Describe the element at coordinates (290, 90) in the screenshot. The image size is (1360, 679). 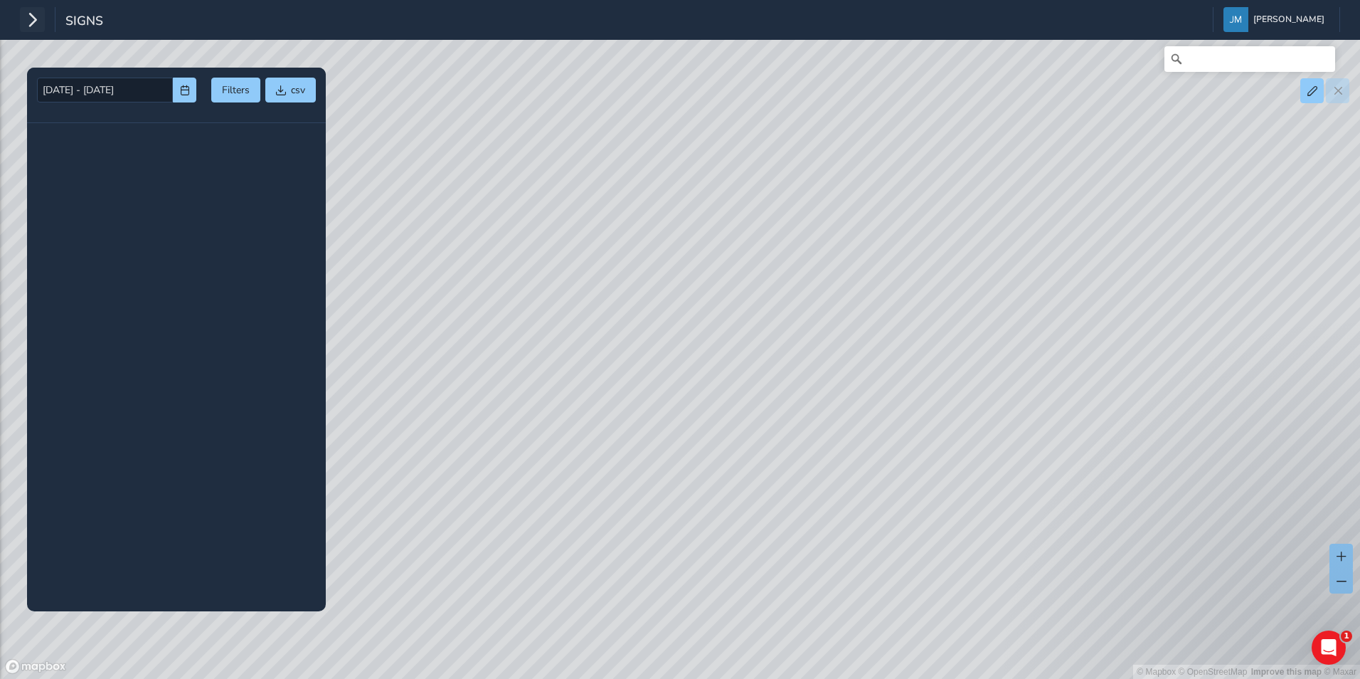
I see `a: csv` at that location.